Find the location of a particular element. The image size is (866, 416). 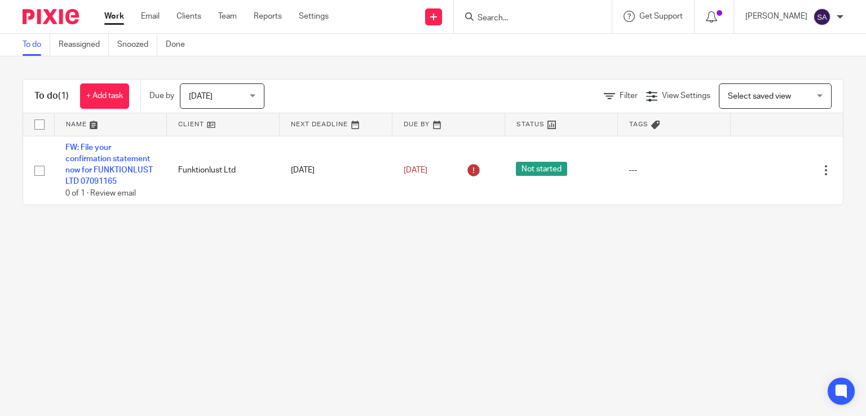

a: Settings is located at coordinates (313, 16).